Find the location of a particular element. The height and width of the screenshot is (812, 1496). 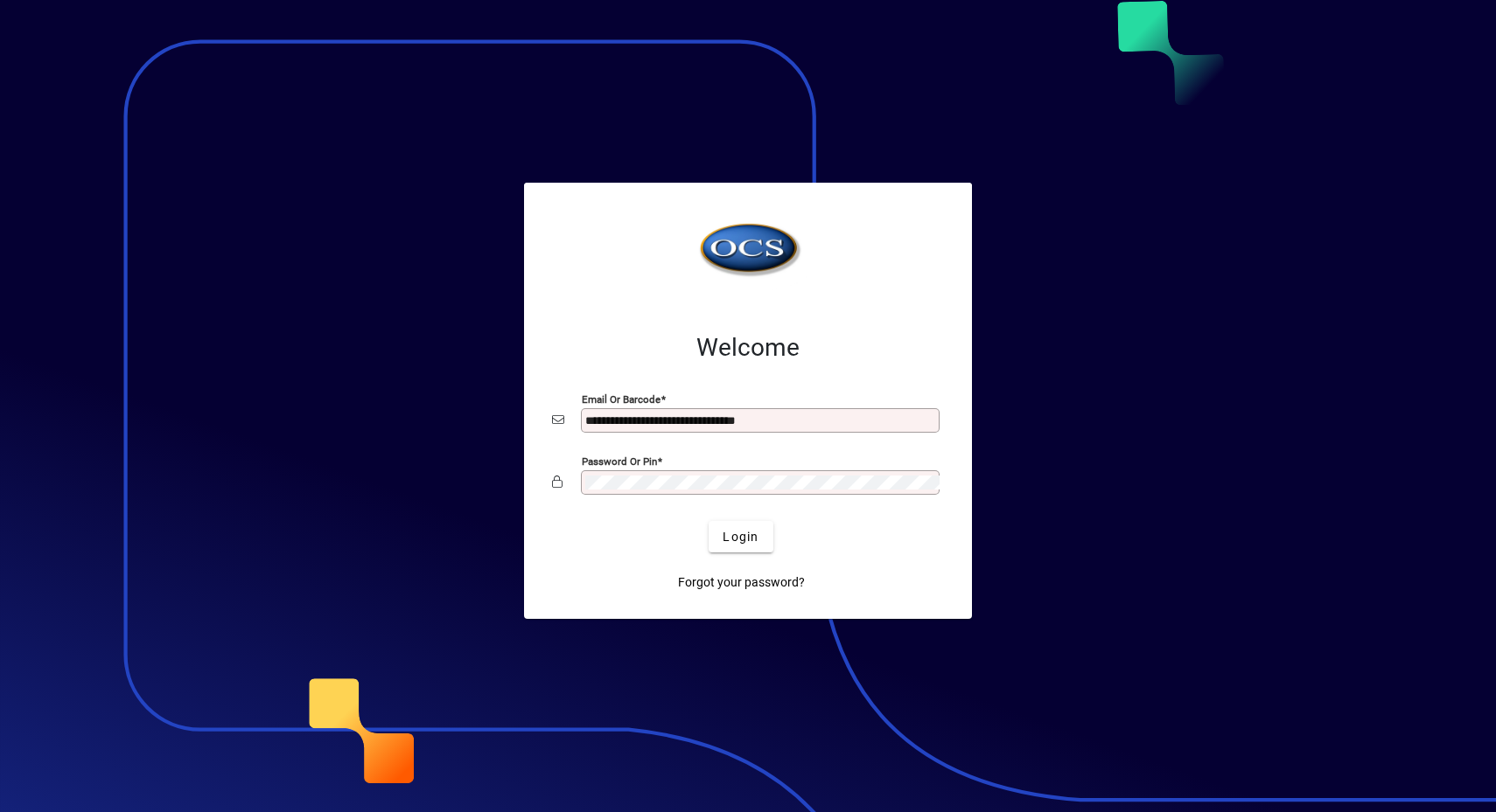

span: Login is located at coordinates (740, 537).